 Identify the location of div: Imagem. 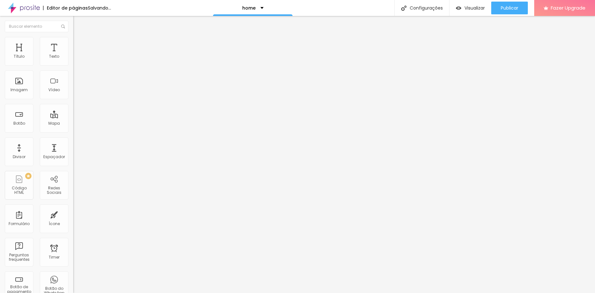
(19, 90).